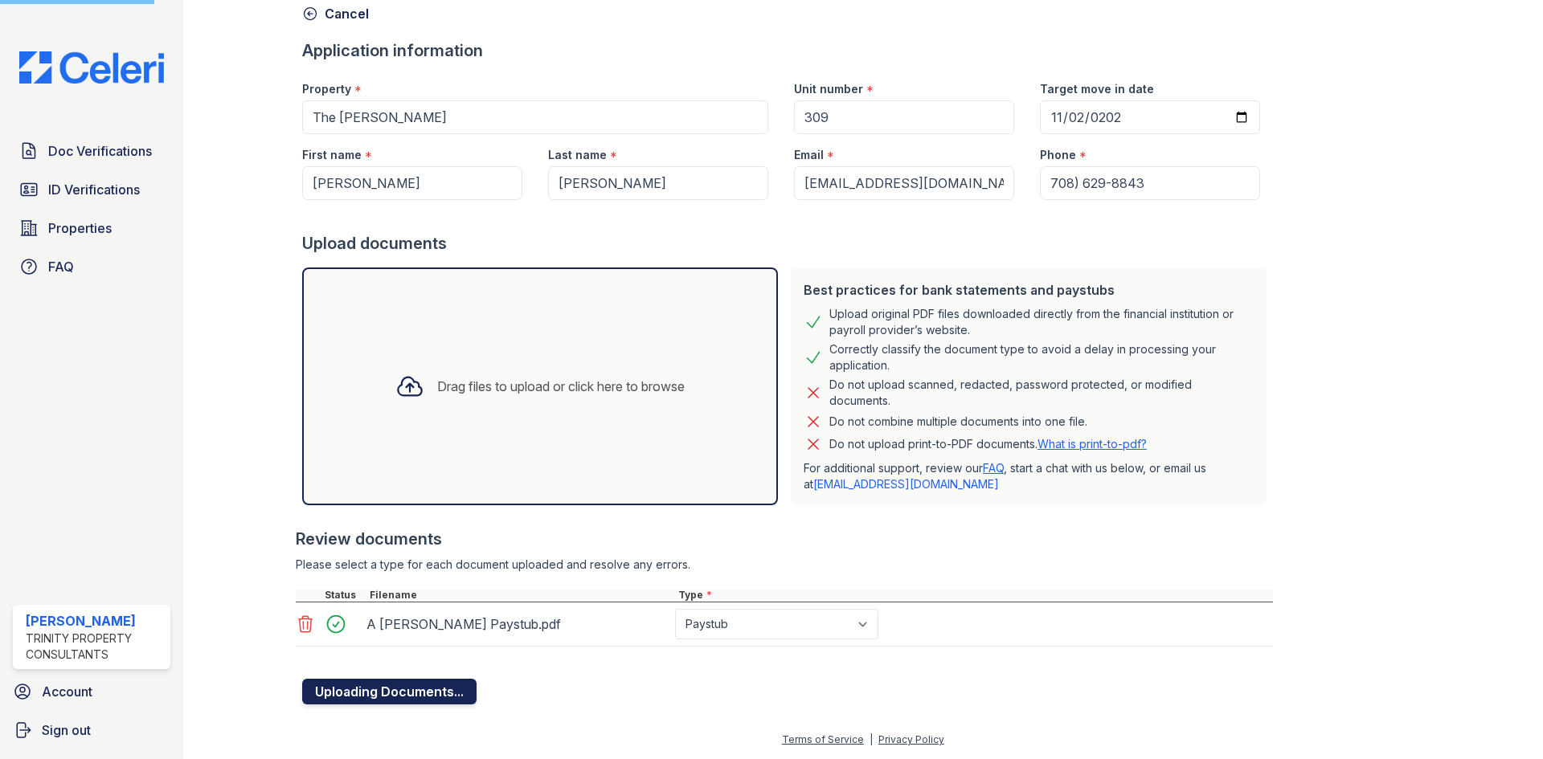 Image resolution: width=1543 pixels, height=759 pixels. I want to click on a: ID Verifications, so click(92, 190).